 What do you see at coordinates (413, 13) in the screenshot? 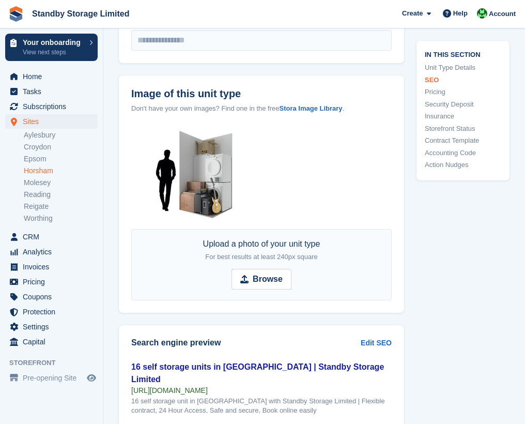
I see `span: Create` at bounding box center [413, 13].